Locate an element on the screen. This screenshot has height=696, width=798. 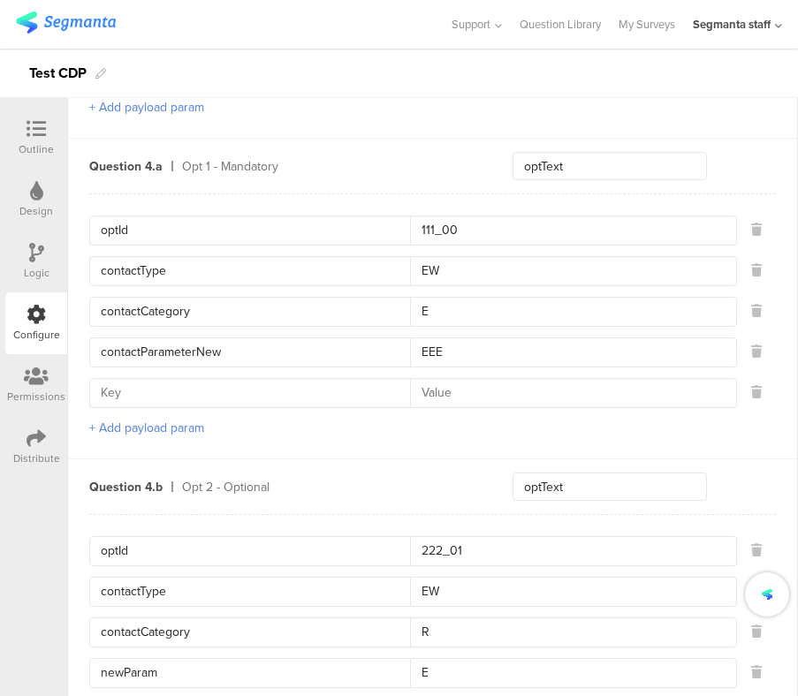
img: segmanta logo is located at coordinates (65, 22).